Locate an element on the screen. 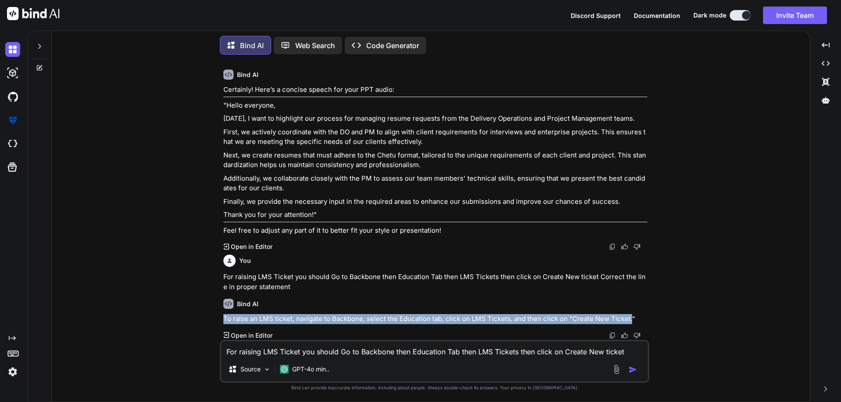 Image resolution: width=841 pixels, height=402 pixels. img: icon is located at coordinates (633, 370).